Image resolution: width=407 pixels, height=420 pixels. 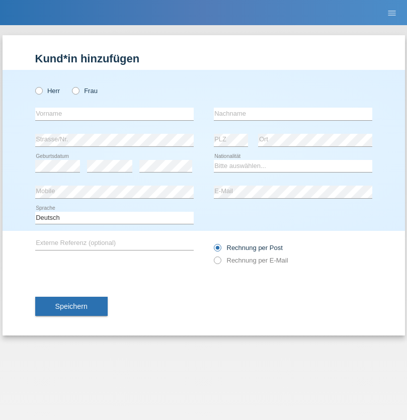 I want to click on i: menu, so click(x=391, y=13).